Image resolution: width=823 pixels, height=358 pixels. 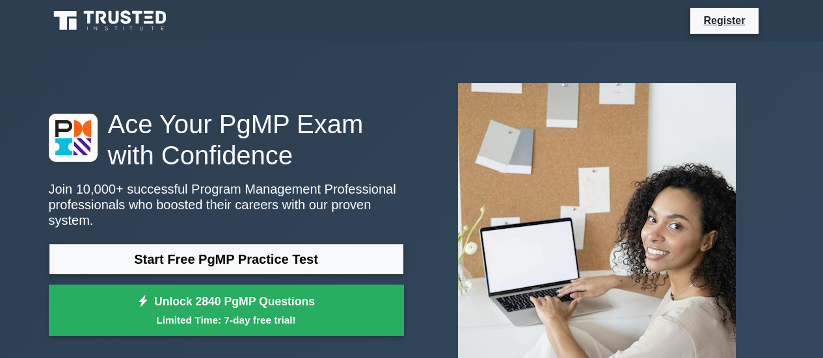 What do you see at coordinates (724, 20) in the screenshot?
I see `a: Register` at bounding box center [724, 20].